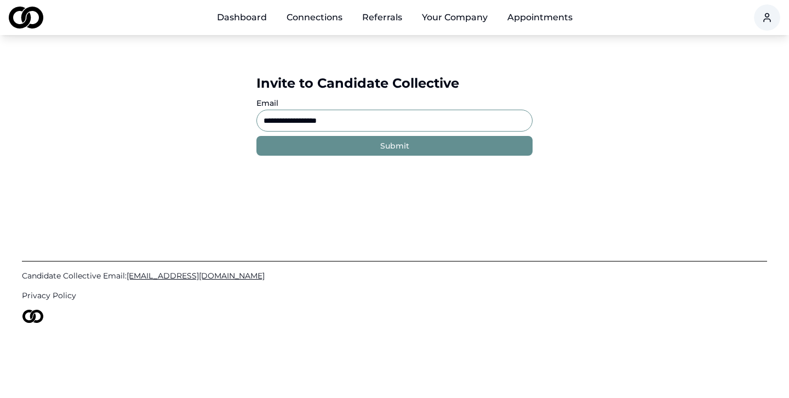 This screenshot has height=398, width=789. What do you see at coordinates (314, 18) in the screenshot?
I see `a: Connections` at bounding box center [314, 18].